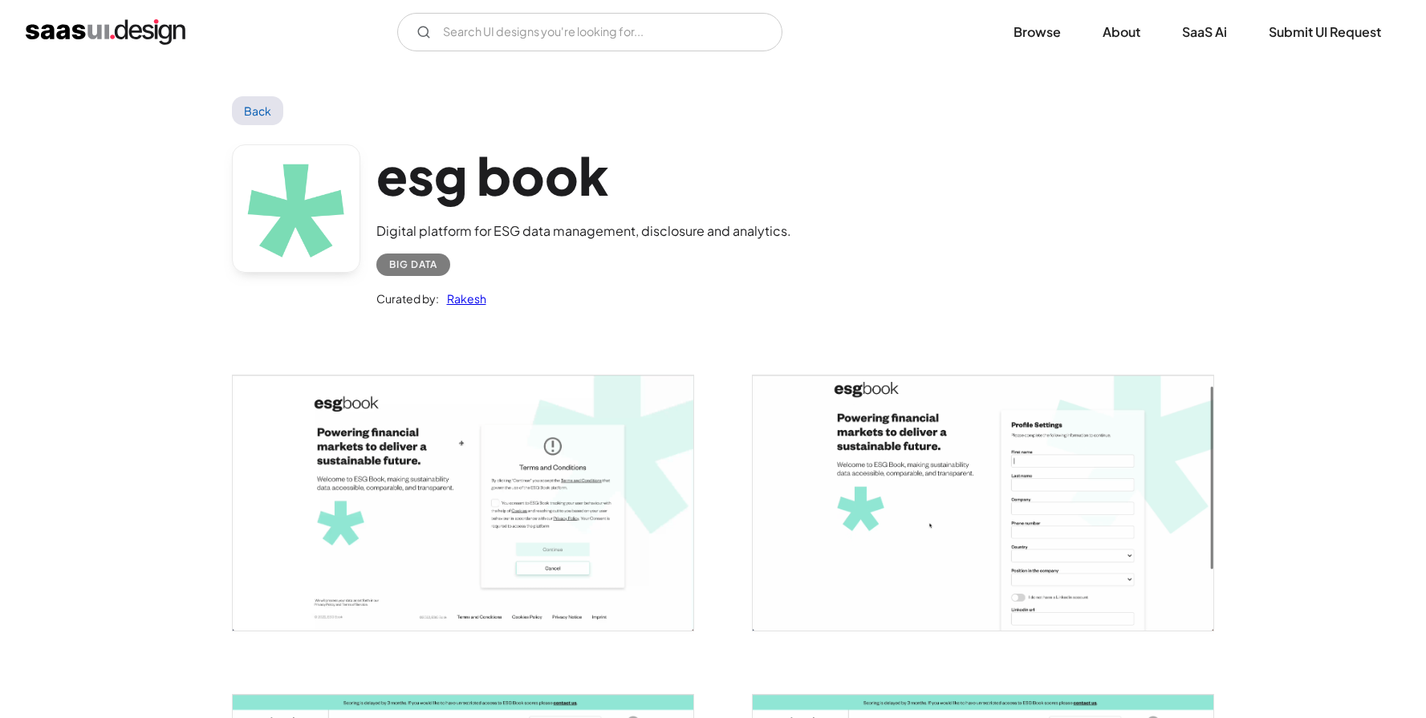  What do you see at coordinates (590, 32) in the screenshot?
I see `input: Search UI designs you're looking for...` at bounding box center [590, 32].